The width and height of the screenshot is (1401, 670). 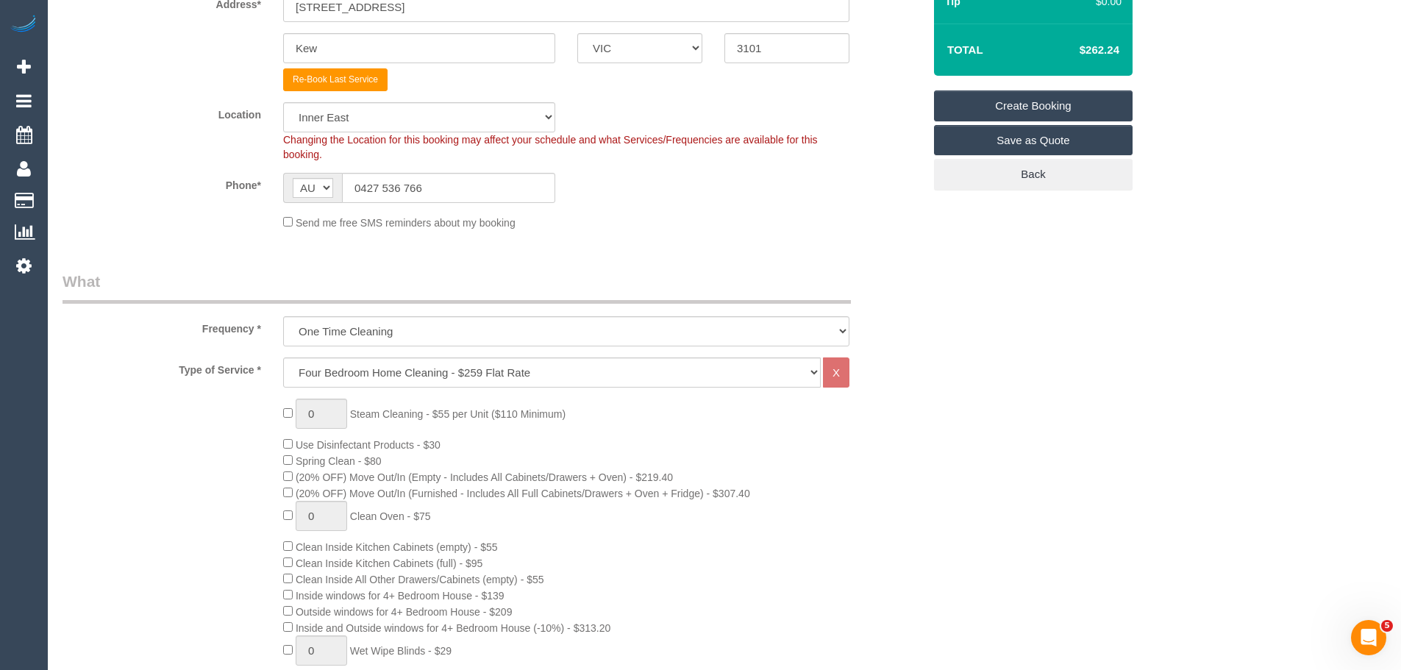 I want to click on span: Use Disinfectant Products - $30, so click(x=368, y=445).